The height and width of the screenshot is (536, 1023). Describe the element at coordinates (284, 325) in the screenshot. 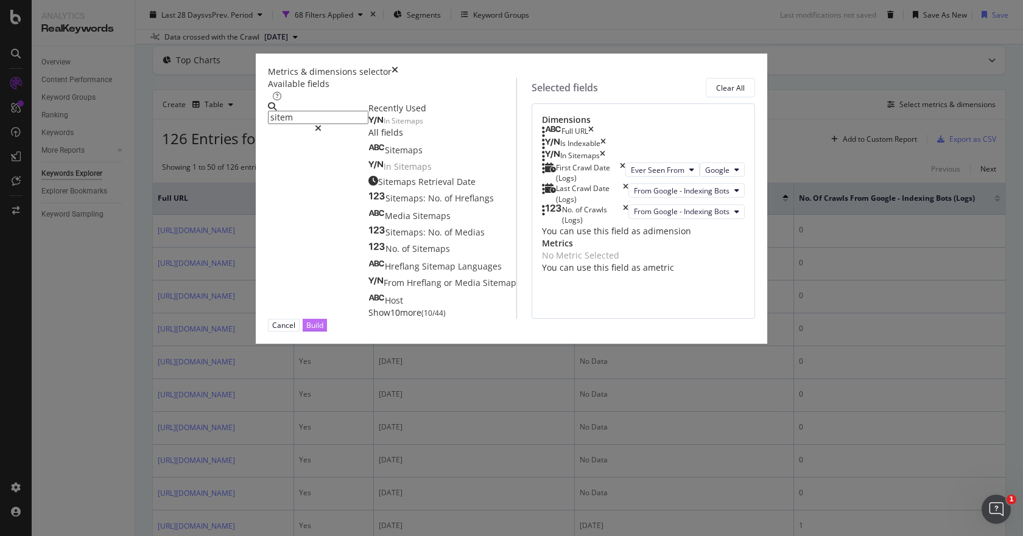

I see `button: Cancel` at that location.